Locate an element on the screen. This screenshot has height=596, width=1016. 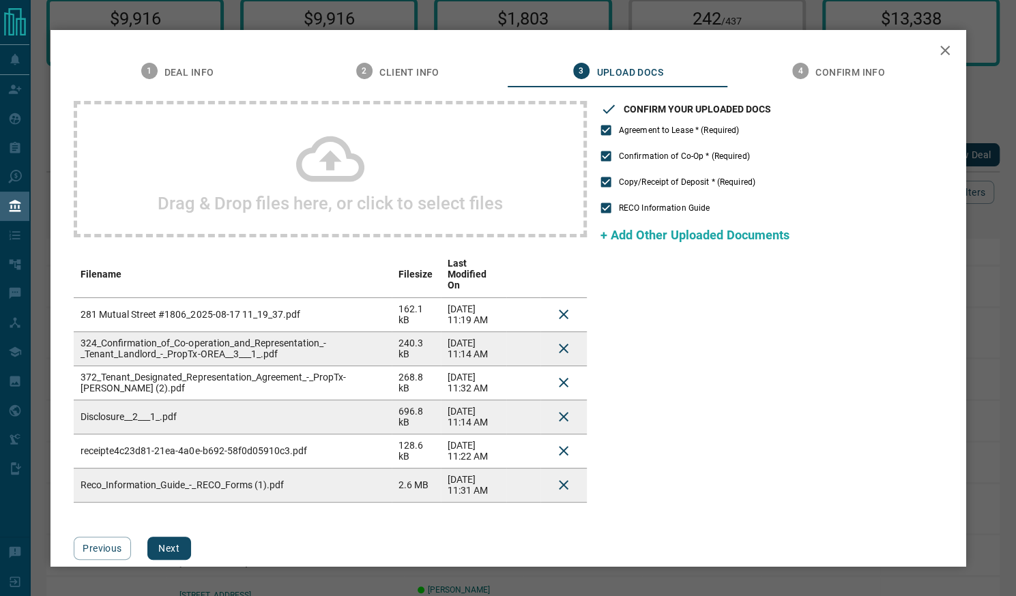
span: Confirmation of Co-Op * (Required) is located at coordinates (684, 156).